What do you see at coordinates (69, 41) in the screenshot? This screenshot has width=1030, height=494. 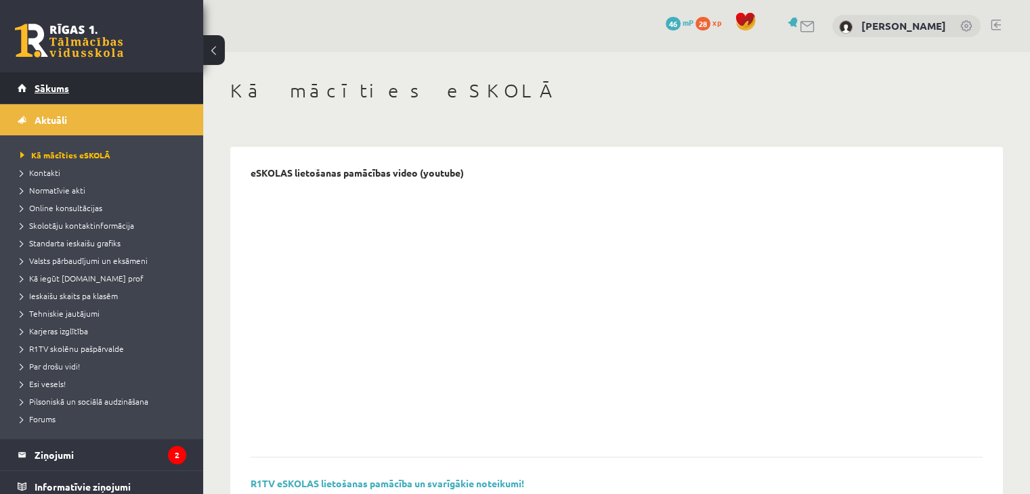 I see `a: Rīgas 1. Tālmācības vidusskola` at bounding box center [69, 41].